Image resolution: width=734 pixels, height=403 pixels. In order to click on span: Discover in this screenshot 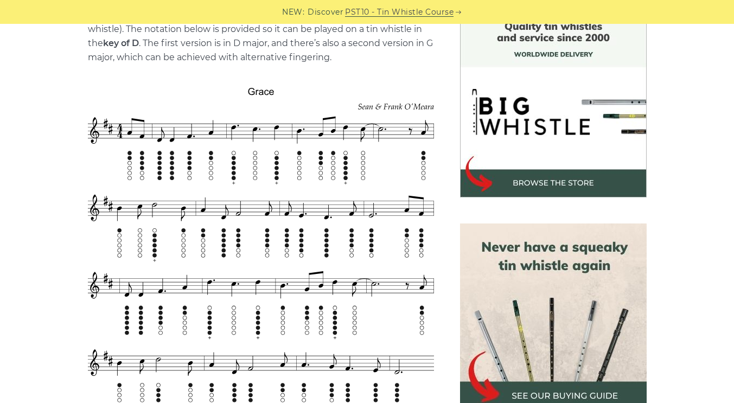, I will do `click(326, 12)`.